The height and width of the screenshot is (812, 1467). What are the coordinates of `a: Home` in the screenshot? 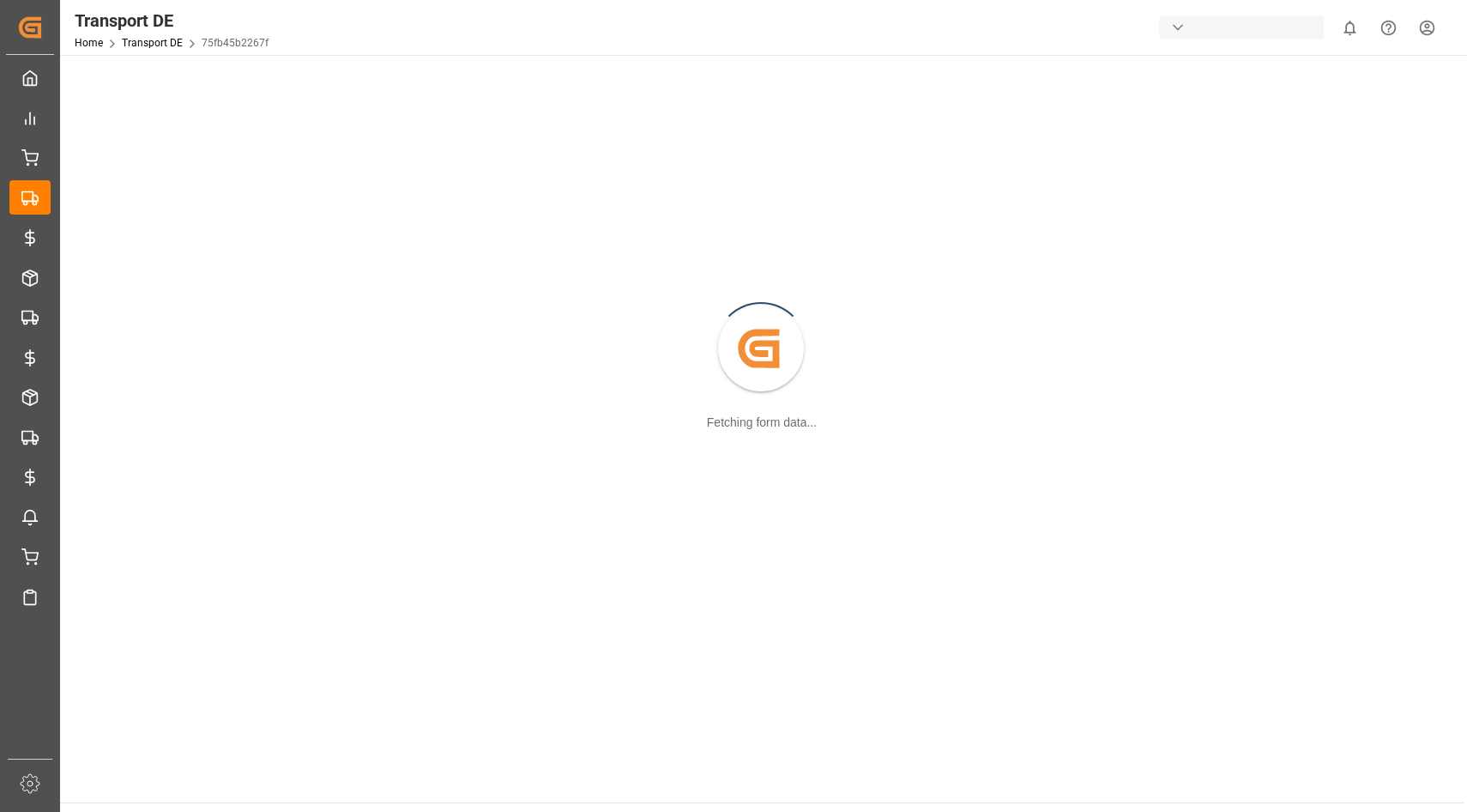 It's located at (88, 43).